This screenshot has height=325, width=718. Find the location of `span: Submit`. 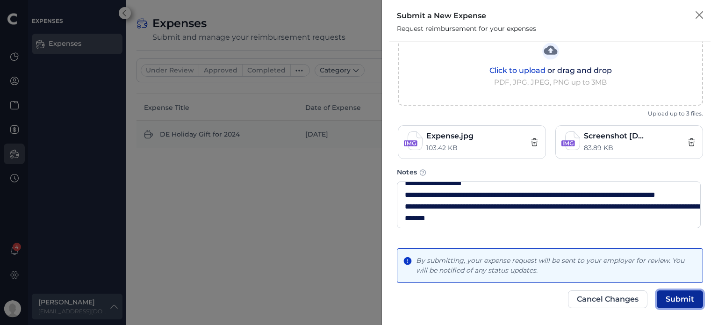

span: Submit is located at coordinates (680, 299).